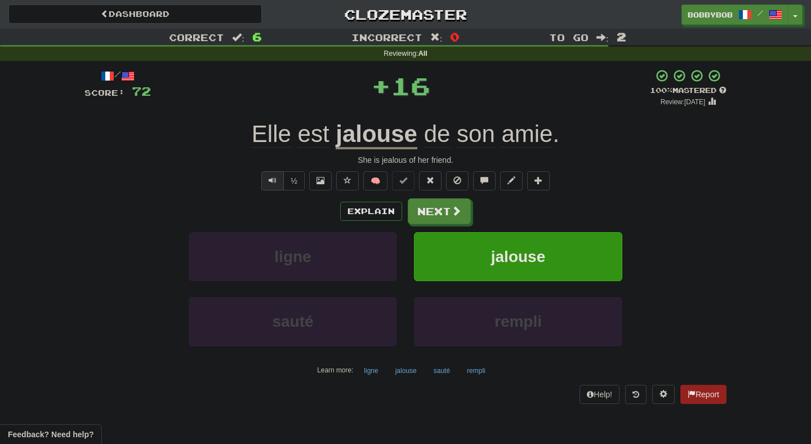 The image size is (811, 444). I want to click on a: Dashboard, so click(135, 14).